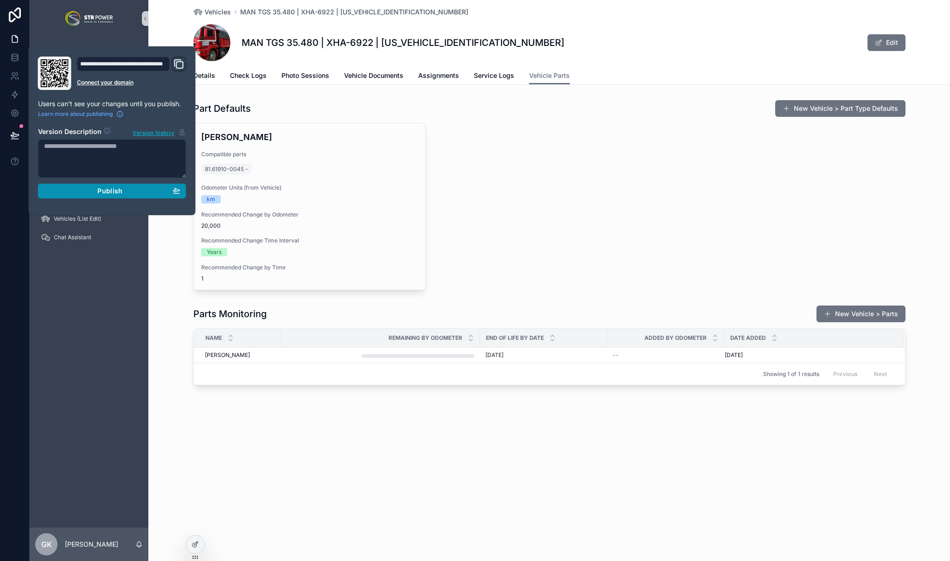 Image resolution: width=950 pixels, height=561 pixels. Describe the element at coordinates (248, 76) in the screenshot. I see `a: Check Logs` at that location.